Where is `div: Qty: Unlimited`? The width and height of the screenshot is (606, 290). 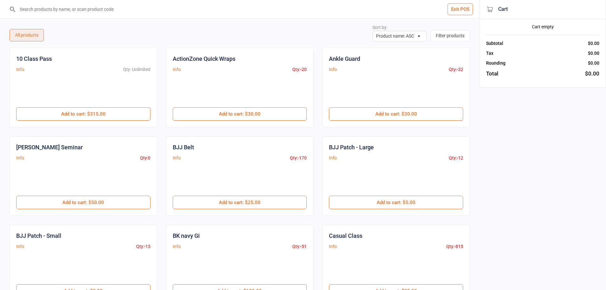
div: Qty: Unlimited is located at coordinates (137, 69).